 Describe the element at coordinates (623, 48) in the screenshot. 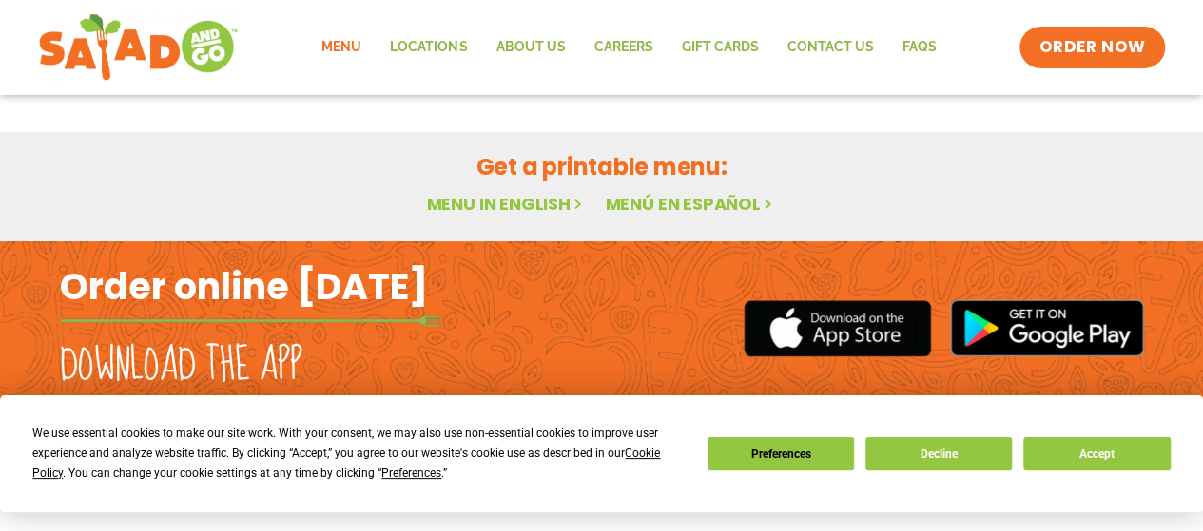

I see `a: Careers` at that location.